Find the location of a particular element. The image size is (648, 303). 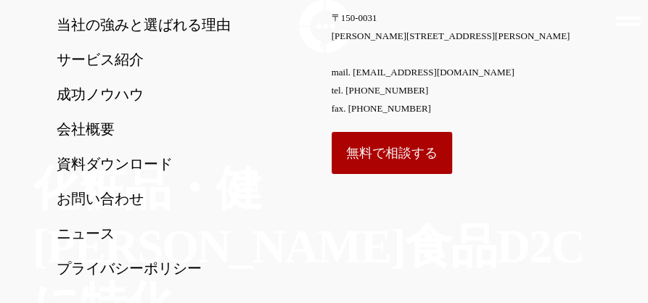

a: プライバシーポリシー is located at coordinates (184, 269).